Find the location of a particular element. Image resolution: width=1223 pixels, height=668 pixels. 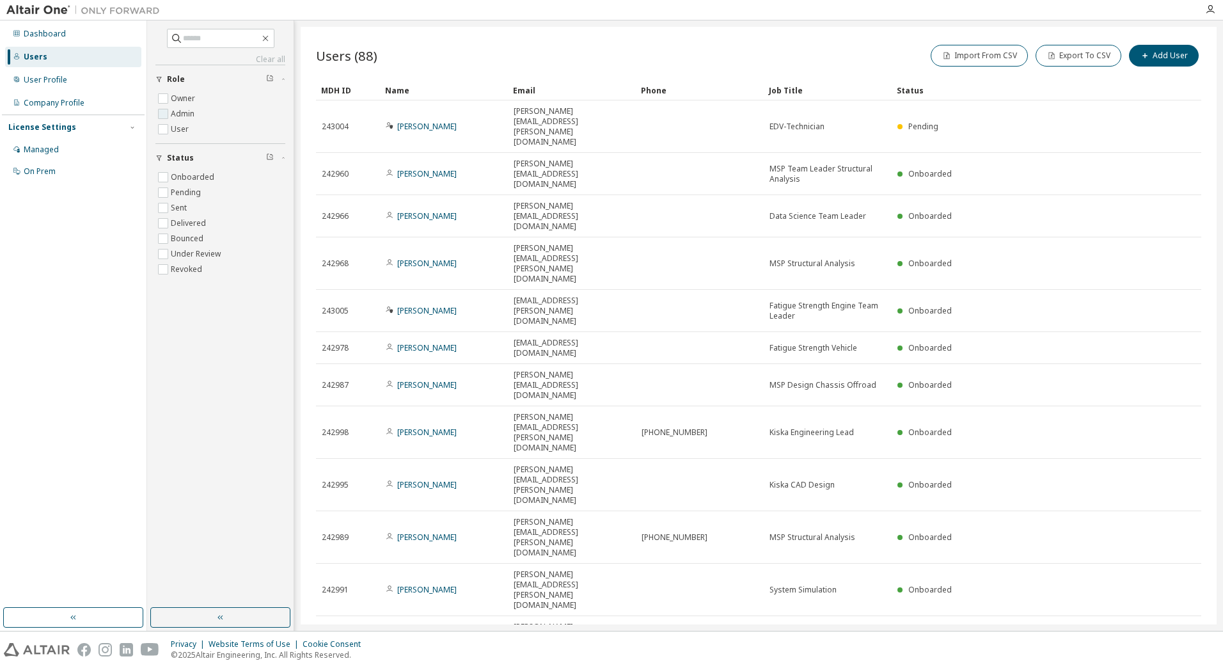

span: Fatigue Strength Engine Team Leader is located at coordinates (828, 311).